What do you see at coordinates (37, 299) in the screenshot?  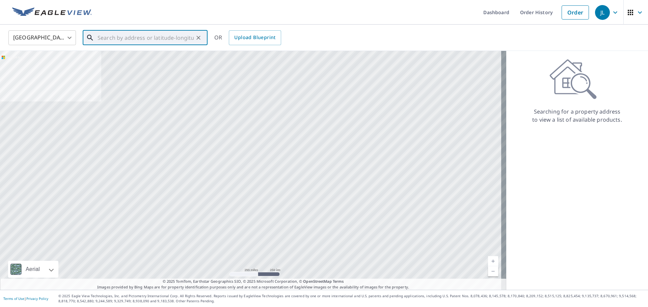 I see `a: Privacy Policy` at bounding box center [37, 299].